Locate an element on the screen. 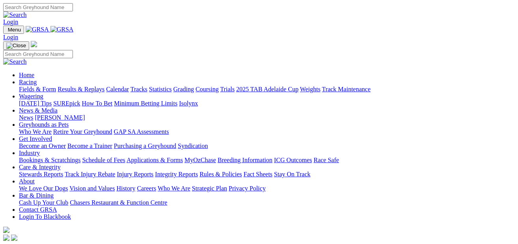  a: Syndication is located at coordinates (193, 146).